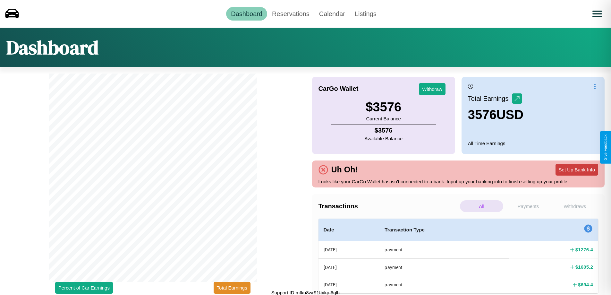  I want to click on p: Total Earnings, so click(490, 98).